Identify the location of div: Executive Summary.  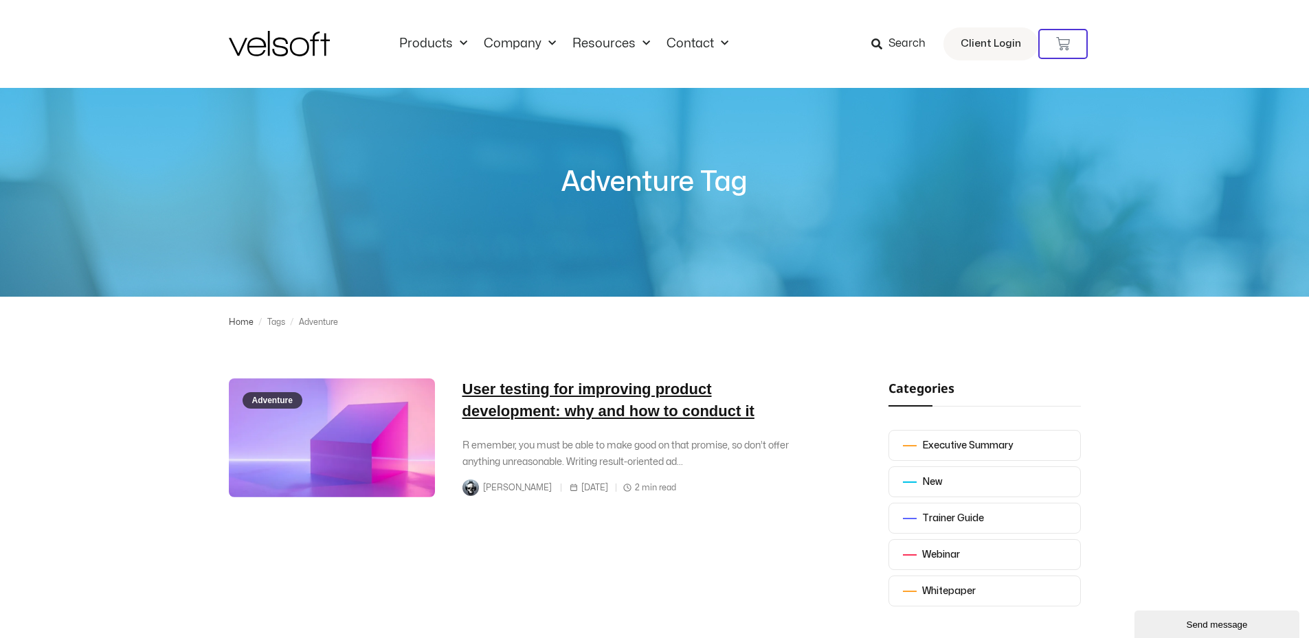
(968, 446).